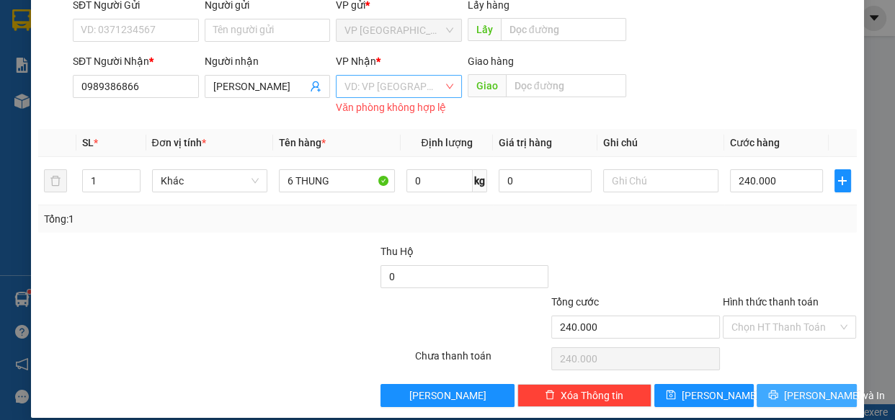  I want to click on div: Văn phòng không hợp lệ, so click(399, 107).